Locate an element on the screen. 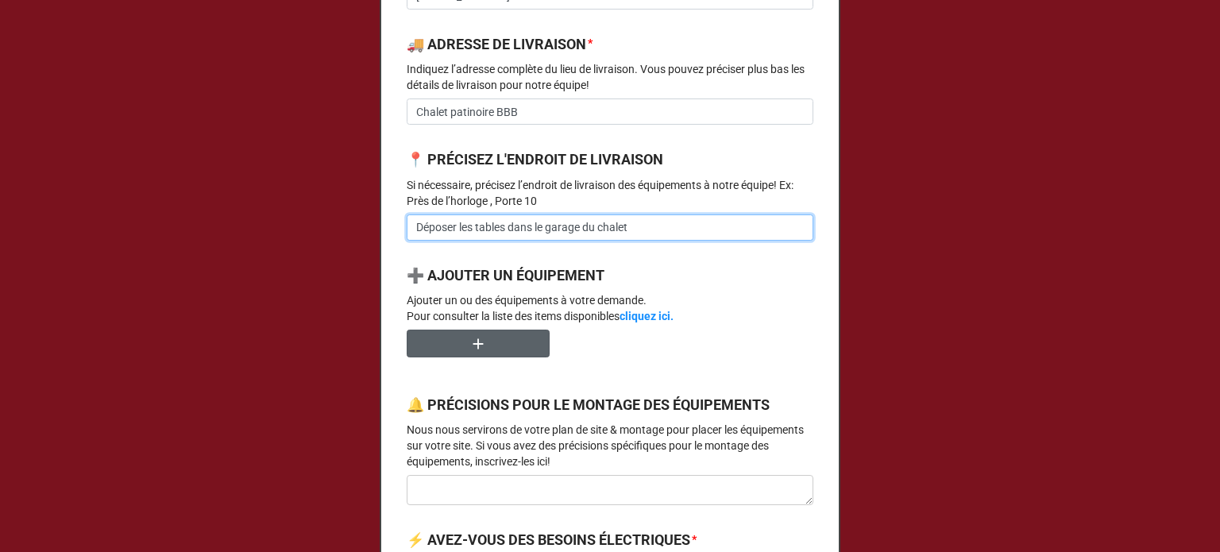 The image size is (1220, 552). label: ➕ AJOUTER UN ÉQUIPEMENT is located at coordinates (505, 276).